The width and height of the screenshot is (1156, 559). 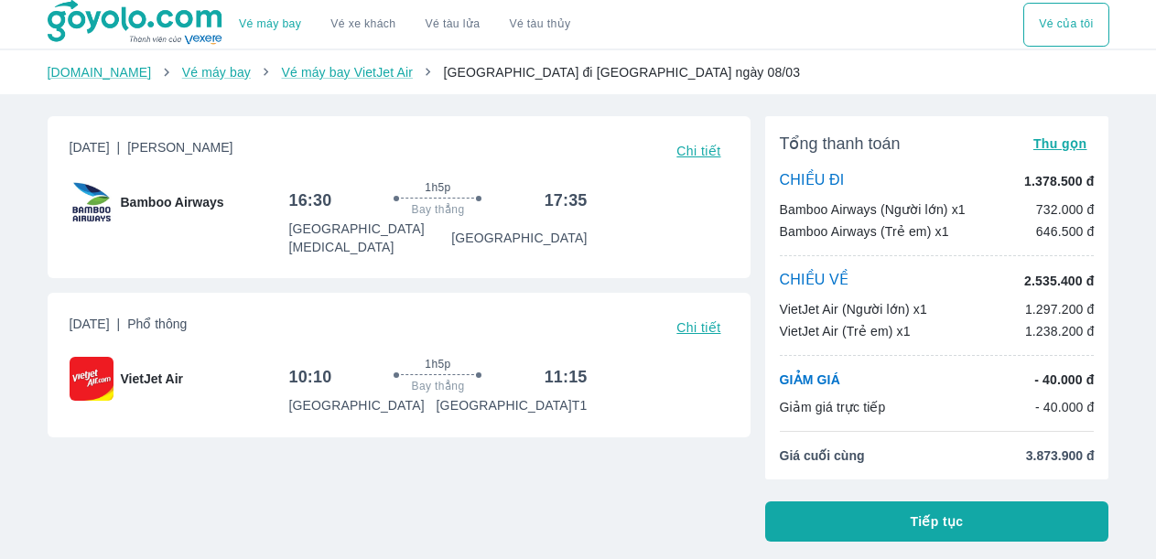 What do you see at coordinates (346, 72) in the screenshot?
I see `a: Vé máy bay VietJet Air` at bounding box center [346, 72].